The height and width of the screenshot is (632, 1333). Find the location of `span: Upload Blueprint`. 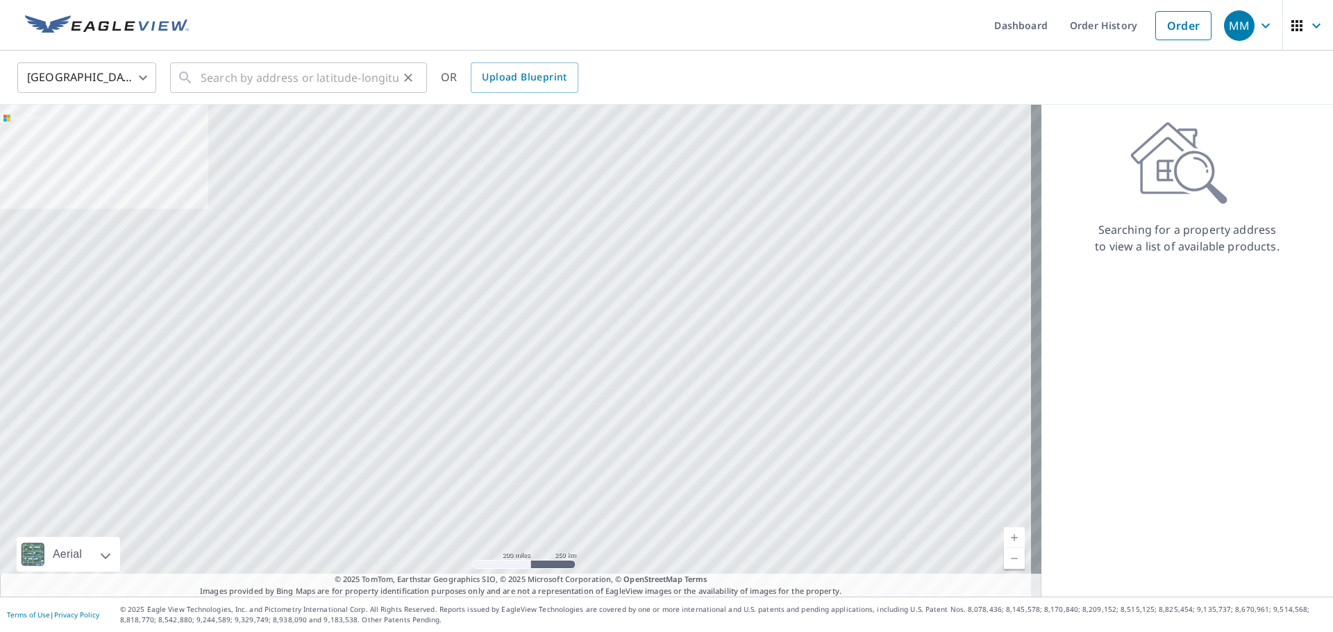

span: Upload Blueprint is located at coordinates (524, 77).